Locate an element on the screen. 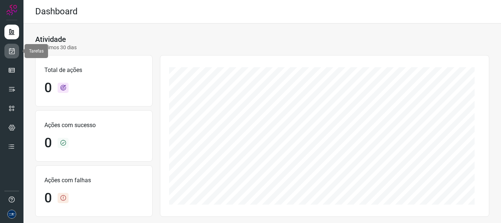 The width and height of the screenshot is (501, 223). p: Total de ações is located at coordinates (94, 70).